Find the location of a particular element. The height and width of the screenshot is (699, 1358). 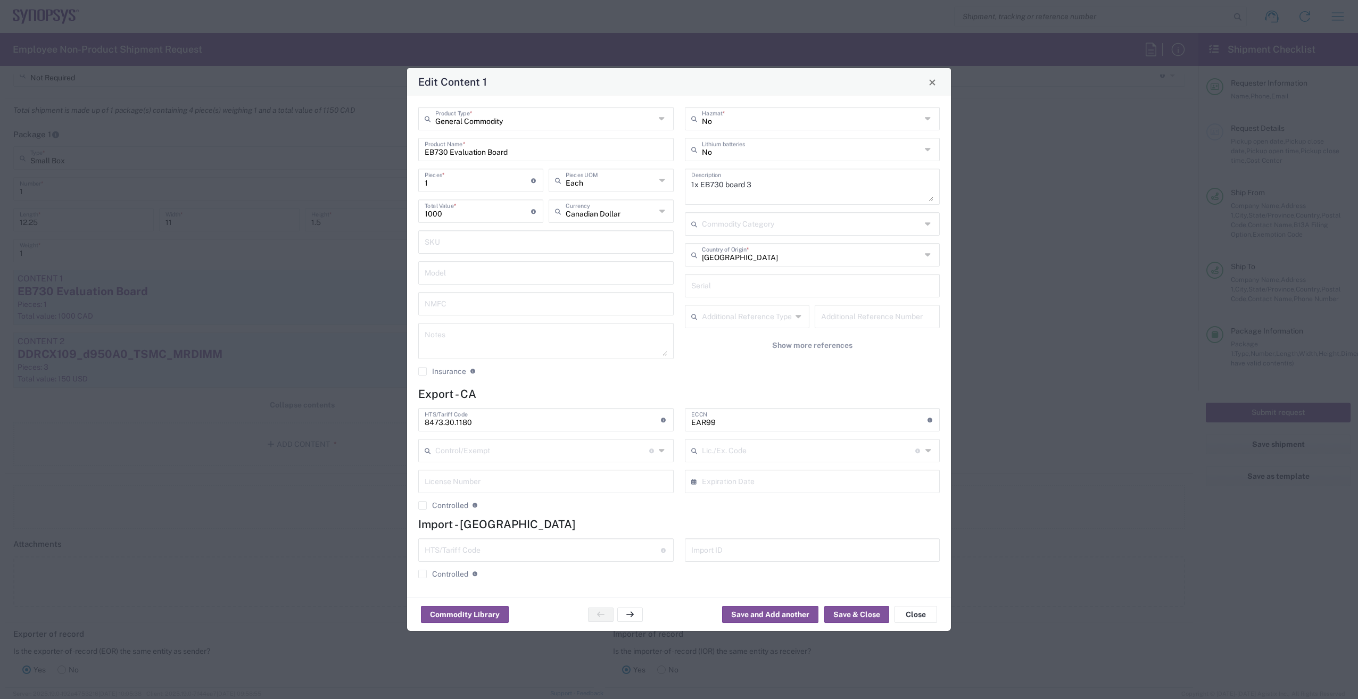

h4: Edit Content 1 is located at coordinates (452, 81).